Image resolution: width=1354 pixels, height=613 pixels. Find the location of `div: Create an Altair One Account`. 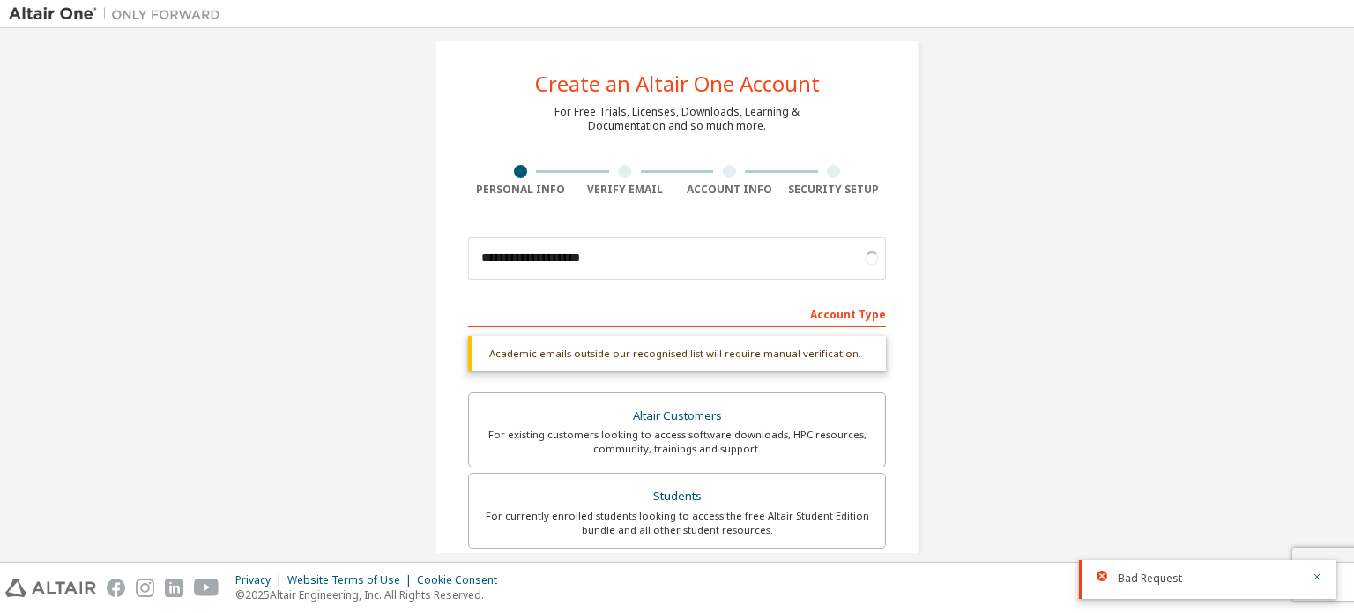

div: Create an Altair One Account is located at coordinates (677, 84).